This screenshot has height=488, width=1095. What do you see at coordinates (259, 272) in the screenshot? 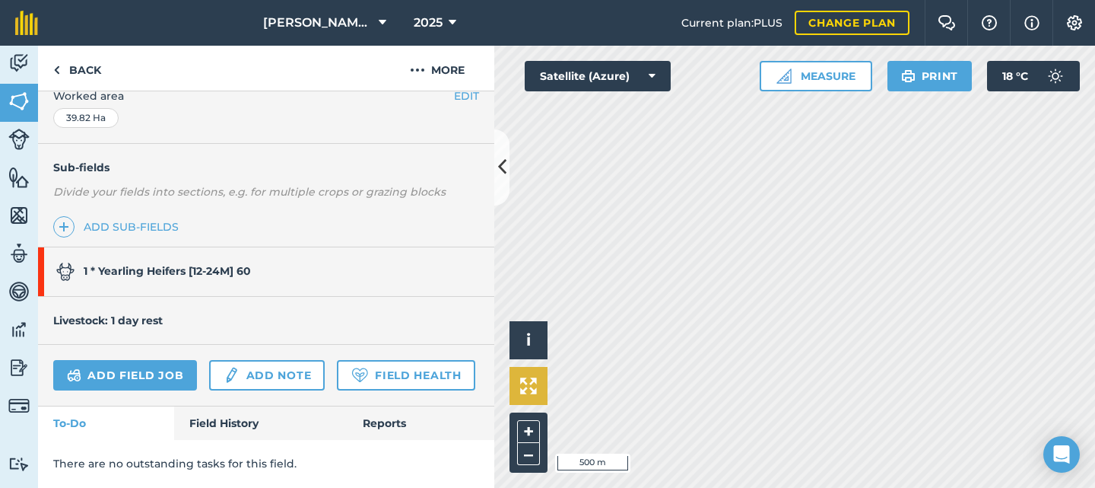
I see `a: 1 * Yearling Heifers [12-24M] 60` at bounding box center [259, 272].